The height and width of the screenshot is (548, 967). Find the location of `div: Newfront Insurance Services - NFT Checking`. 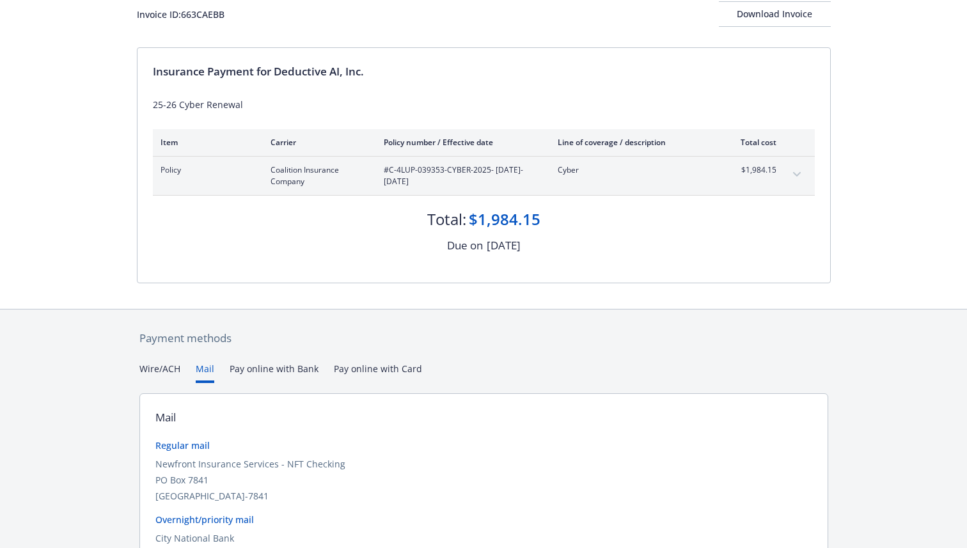

div: Newfront Insurance Services - NFT Checking is located at coordinates (484, 464).